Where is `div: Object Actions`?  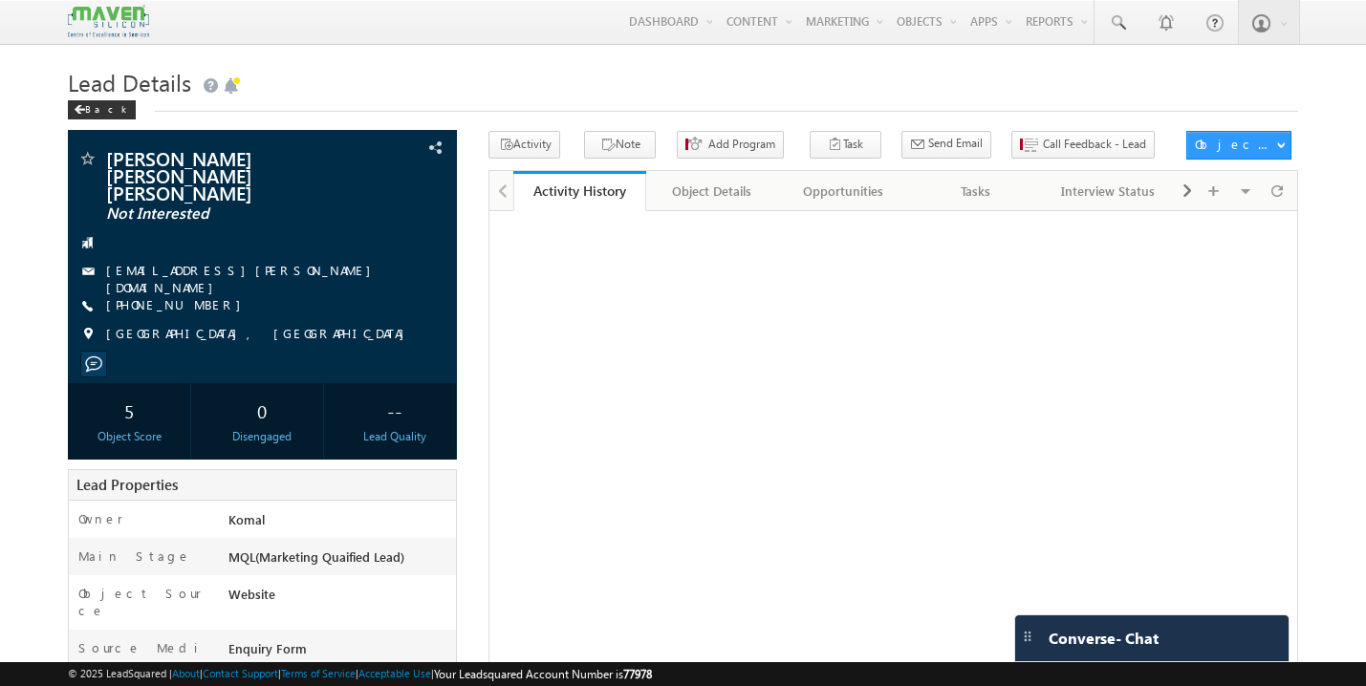
div: Object Actions is located at coordinates (1235, 144).